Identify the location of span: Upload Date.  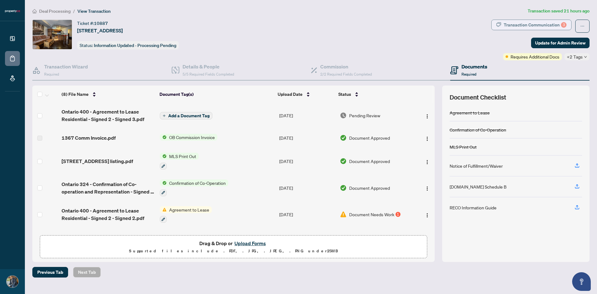
(290, 94).